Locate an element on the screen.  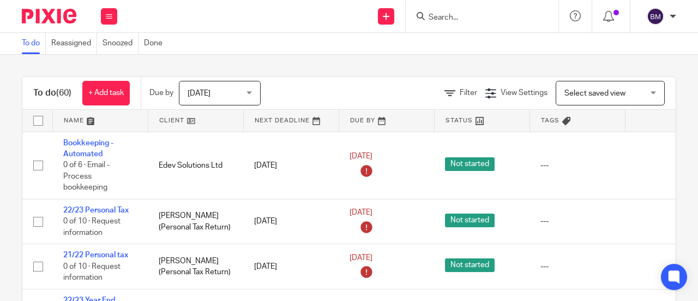
a: + Add task is located at coordinates (106, 93).